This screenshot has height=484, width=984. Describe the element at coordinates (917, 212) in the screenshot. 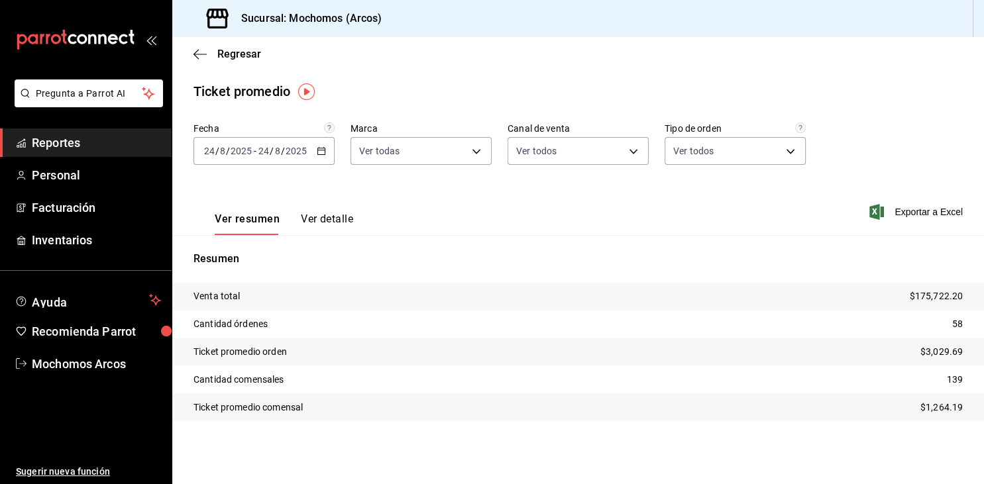

I see `button: Exportar a Excel` at that location.